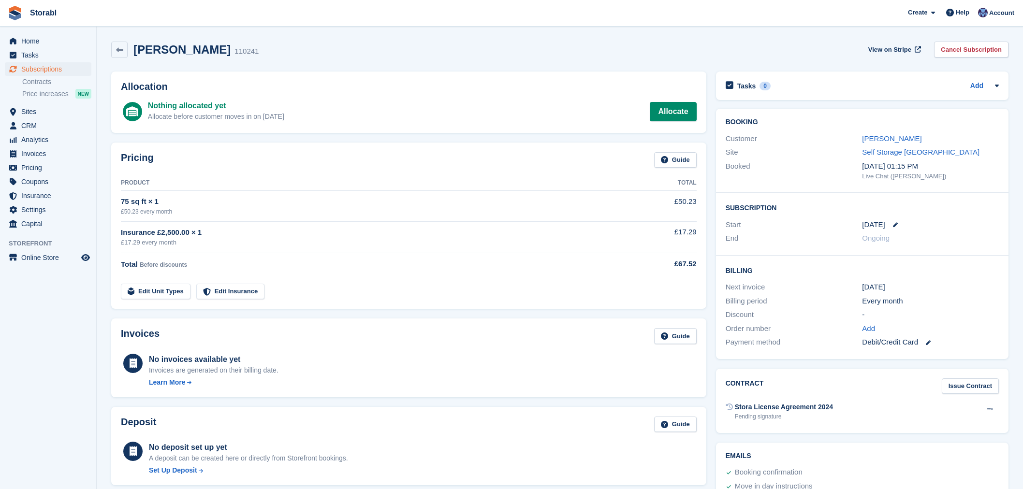 The width and height of the screenshot is (1023, 489). What do you see at coordinates (370, 233) in the screenshot?
I see `div: Insurance £2,500.00 × 1` at bounding box center [370, 233].